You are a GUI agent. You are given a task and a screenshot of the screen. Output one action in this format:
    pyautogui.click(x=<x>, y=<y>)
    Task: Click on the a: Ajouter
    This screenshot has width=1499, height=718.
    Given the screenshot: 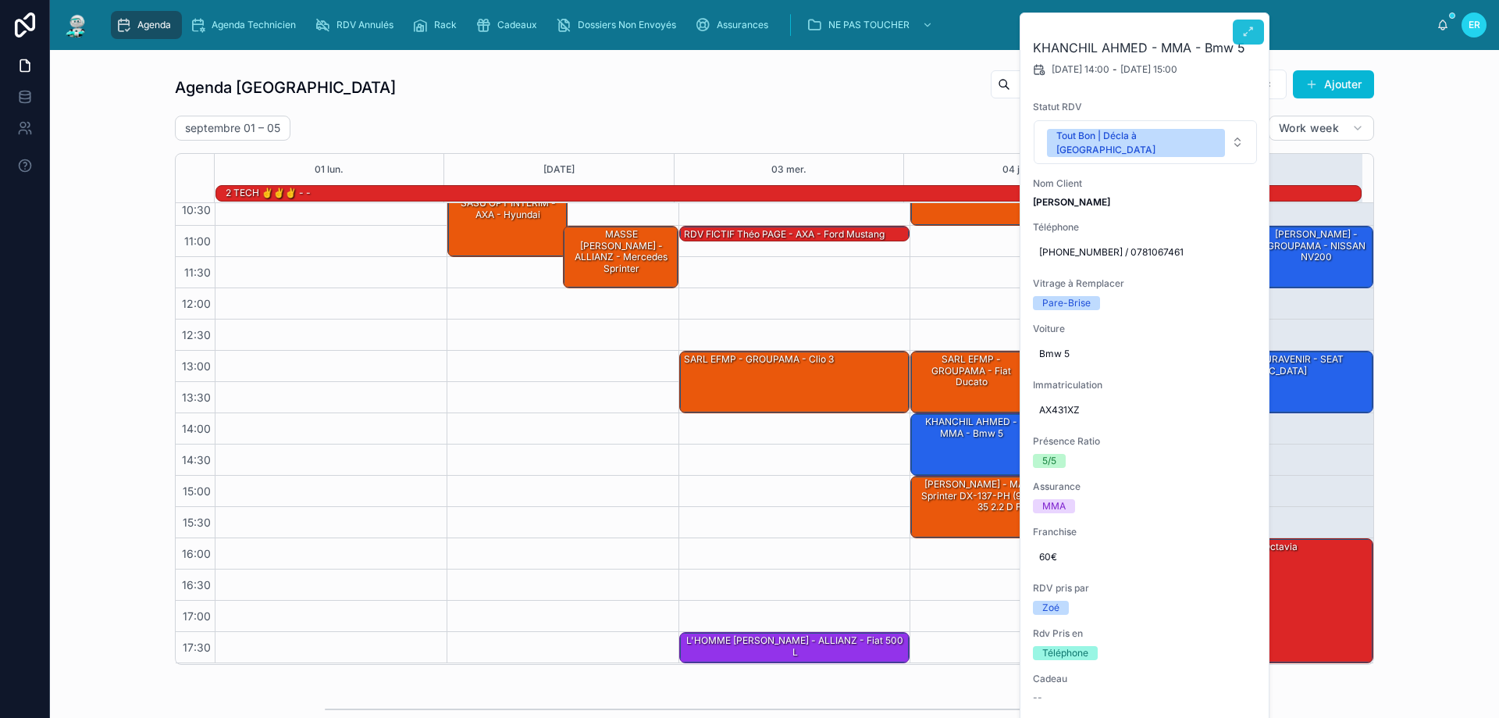 What is the action you would take?
    pyautogui.click(x=1334, y=84)
    